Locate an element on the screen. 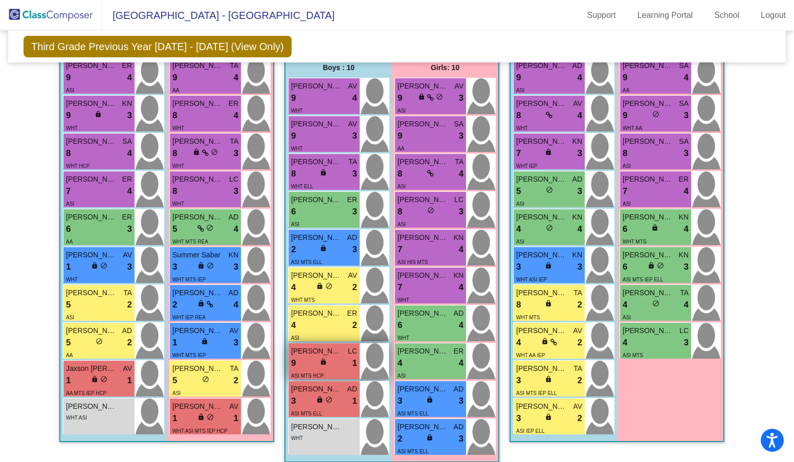 This screenshot has height=462, width=794. span: 1 is located at coordinates (355, 363).